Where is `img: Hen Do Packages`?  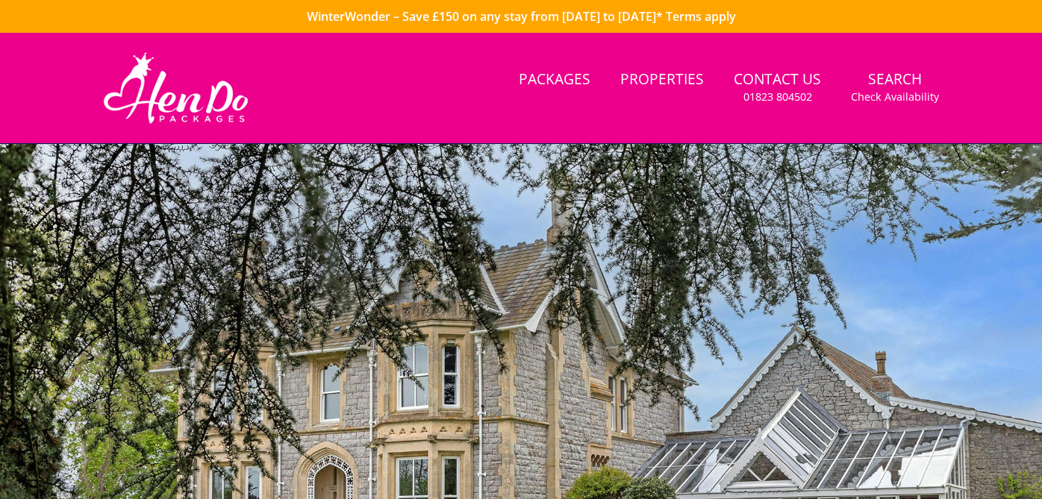
img: Hen Do Packages is located at coordinates (175, 88).